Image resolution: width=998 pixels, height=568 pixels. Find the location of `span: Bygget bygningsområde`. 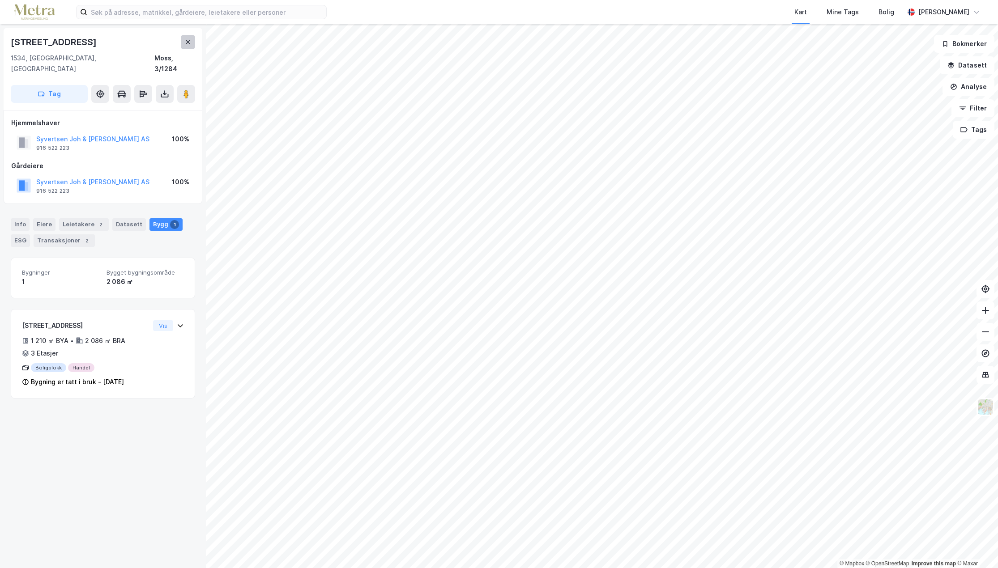

span: Bygget bygningsområde is located at coordinates (145, 273).